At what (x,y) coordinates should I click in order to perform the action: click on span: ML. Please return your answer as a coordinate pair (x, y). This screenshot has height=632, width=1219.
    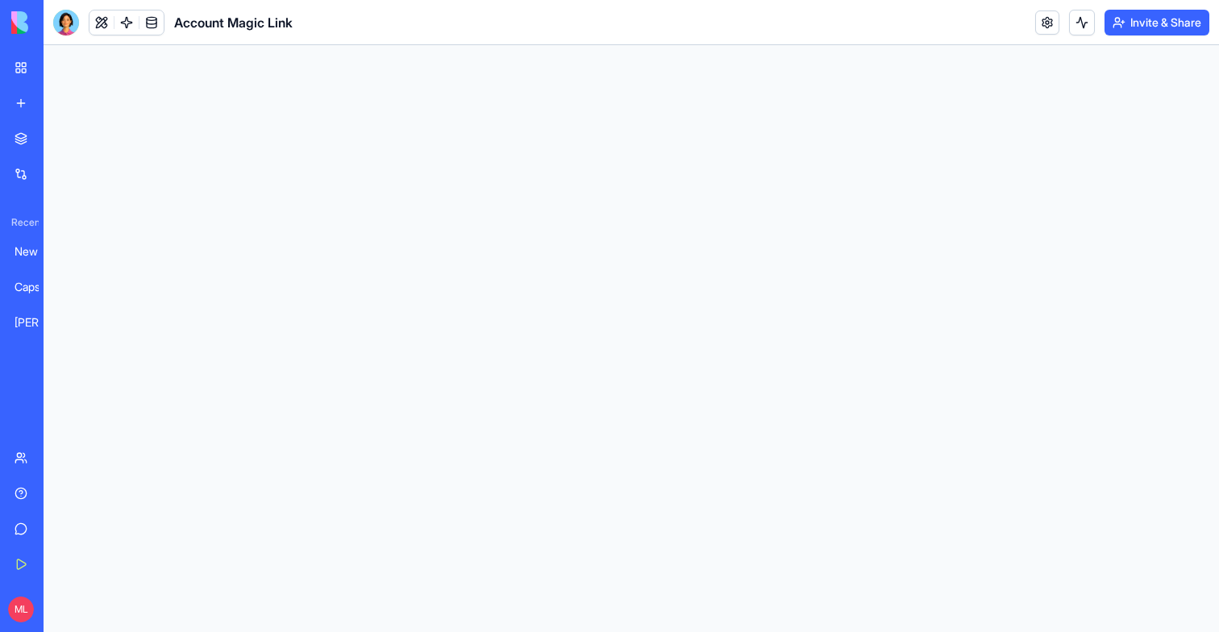
    Looking at the image, I should click on (21, 610).